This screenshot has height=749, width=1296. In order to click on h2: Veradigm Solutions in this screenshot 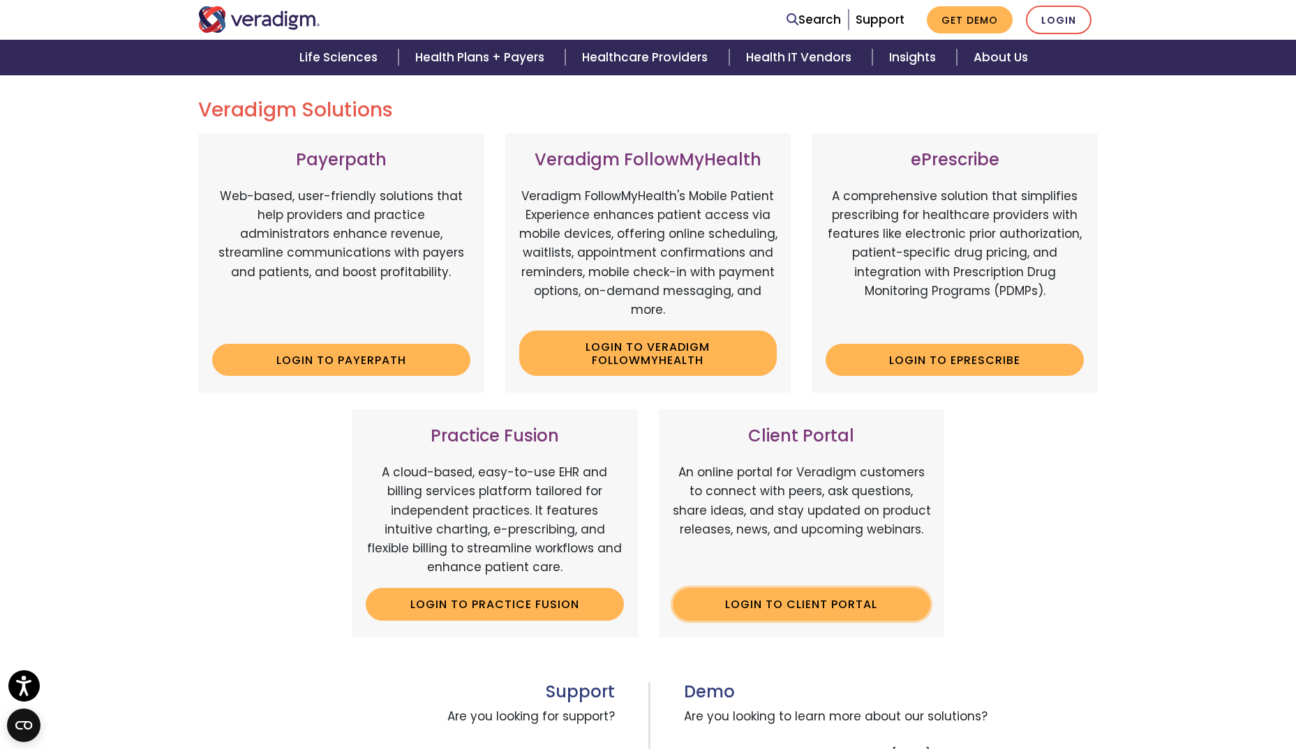, I will do `click(648, 110)`.